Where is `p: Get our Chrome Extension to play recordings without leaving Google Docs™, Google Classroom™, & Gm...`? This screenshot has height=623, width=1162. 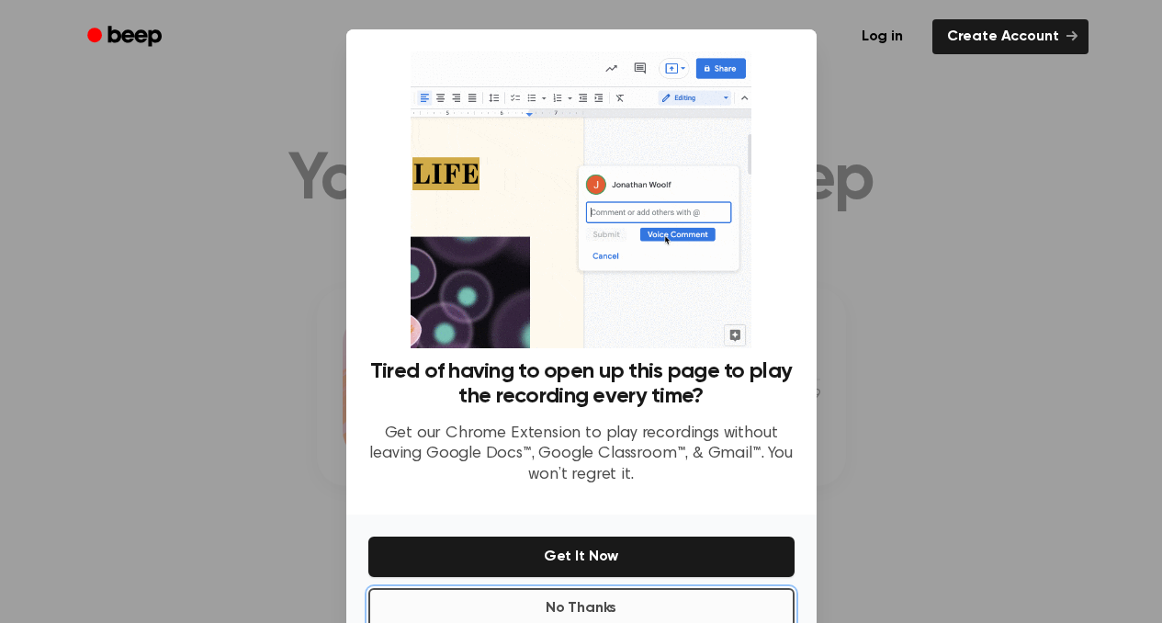
p: Get our Chrome Extension to play recordings without leaving Google Docs™, Google Classroom™, & Gm... is located at coordinates (581, 455).